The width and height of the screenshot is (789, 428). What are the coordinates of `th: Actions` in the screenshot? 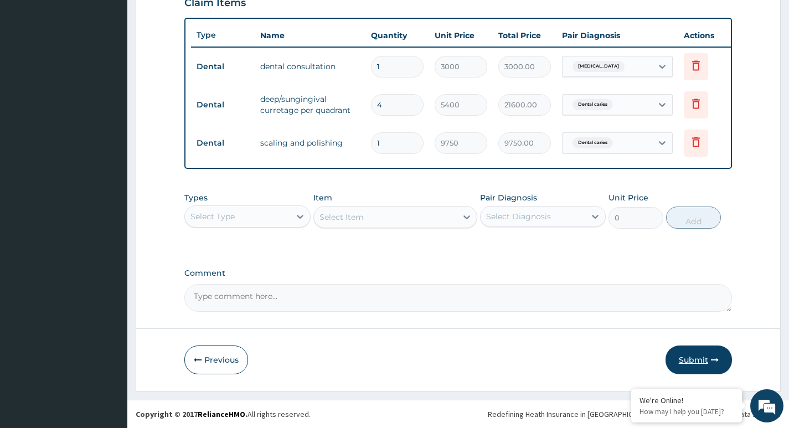 It's located at (706, 35).